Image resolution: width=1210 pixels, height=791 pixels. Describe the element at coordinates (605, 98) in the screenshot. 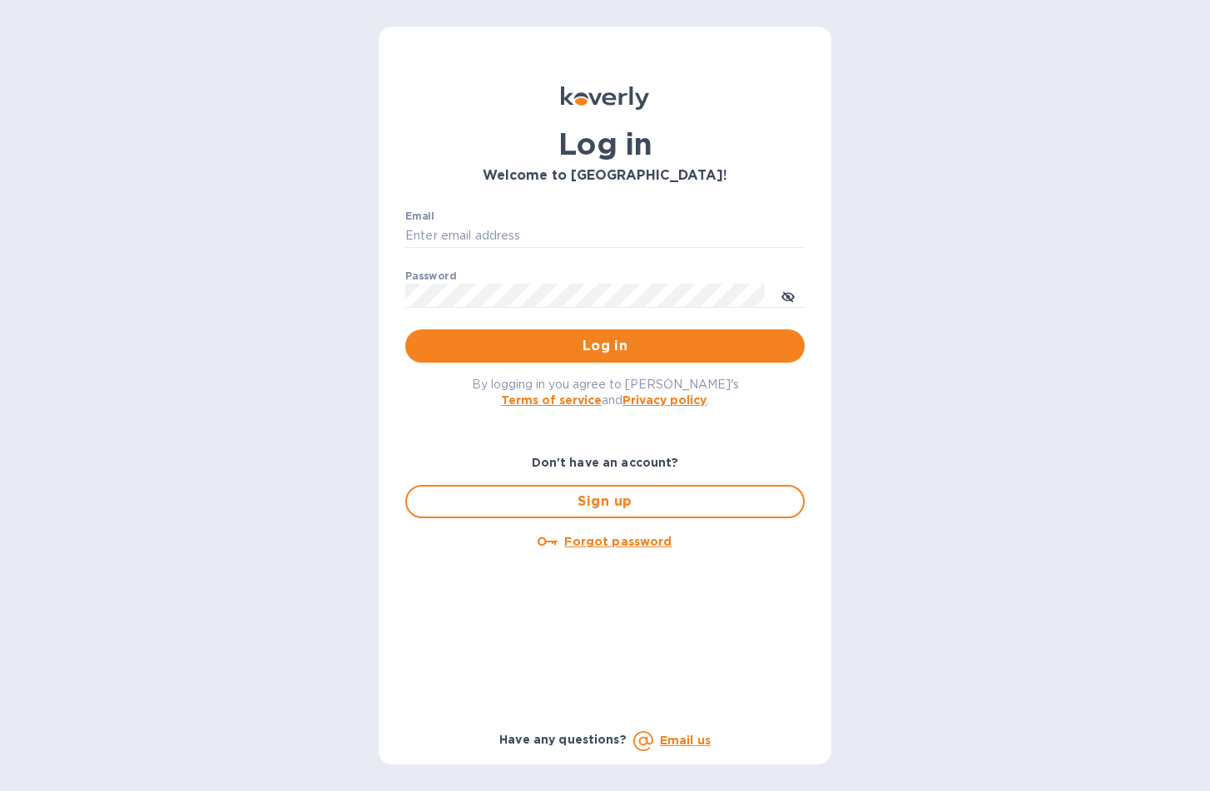

I see `img: Koverly` at that location.